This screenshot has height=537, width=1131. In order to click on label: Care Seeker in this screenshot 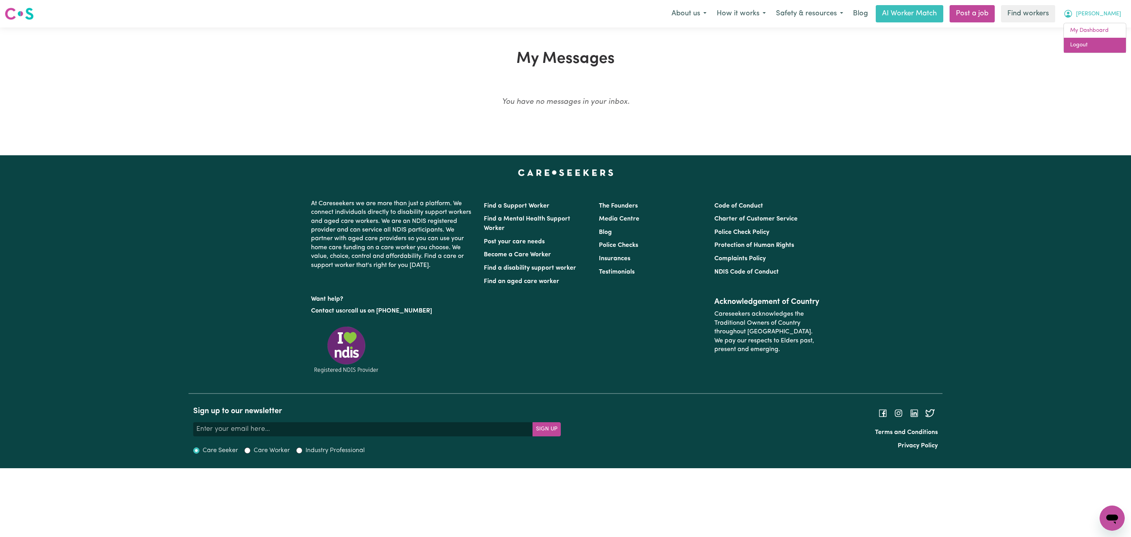, I will do `click(220, 450)`.